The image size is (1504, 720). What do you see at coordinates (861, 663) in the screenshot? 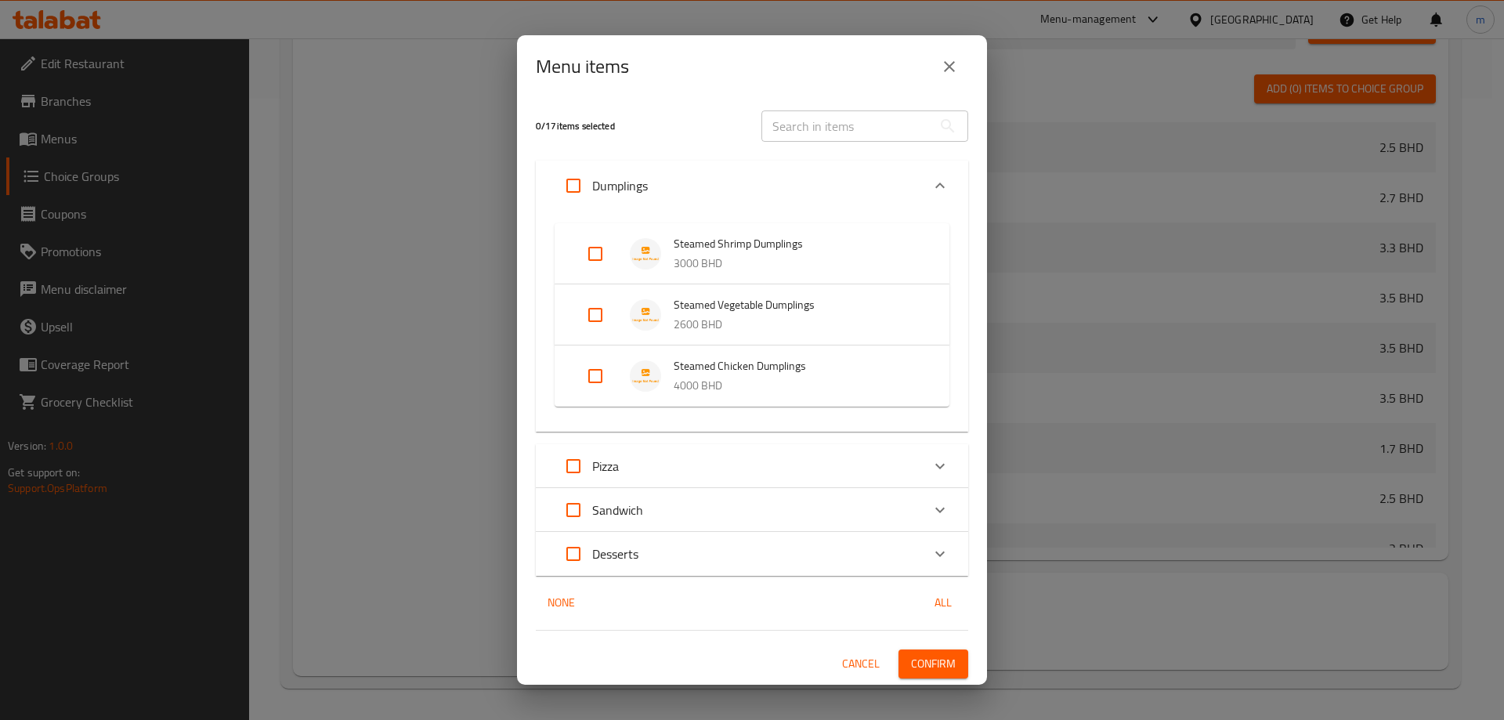
I see `span: Cancel` at bounding box center [861, 663].